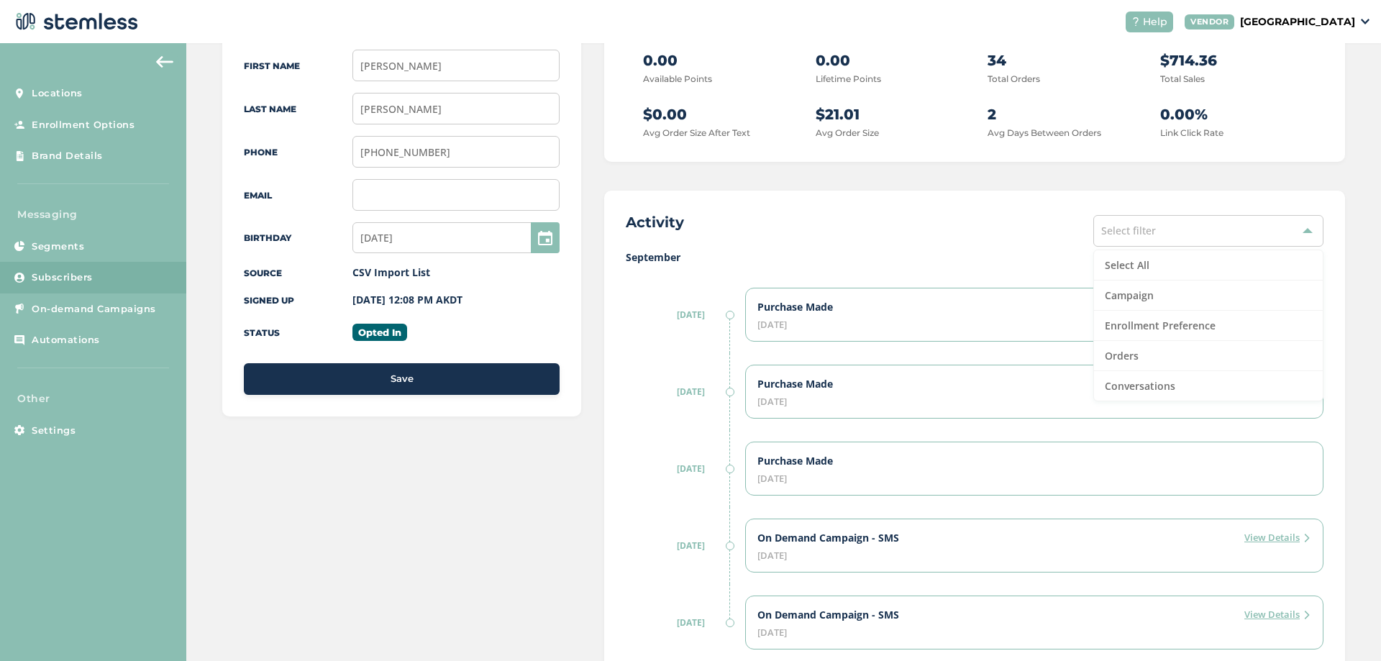 Image resolution: width=1381 pixels, height=661 pixels. Describe the element at coordinates (1135, 22) in the screenshot. I see `img: icon-help-white-03924b79.svg` at that location.